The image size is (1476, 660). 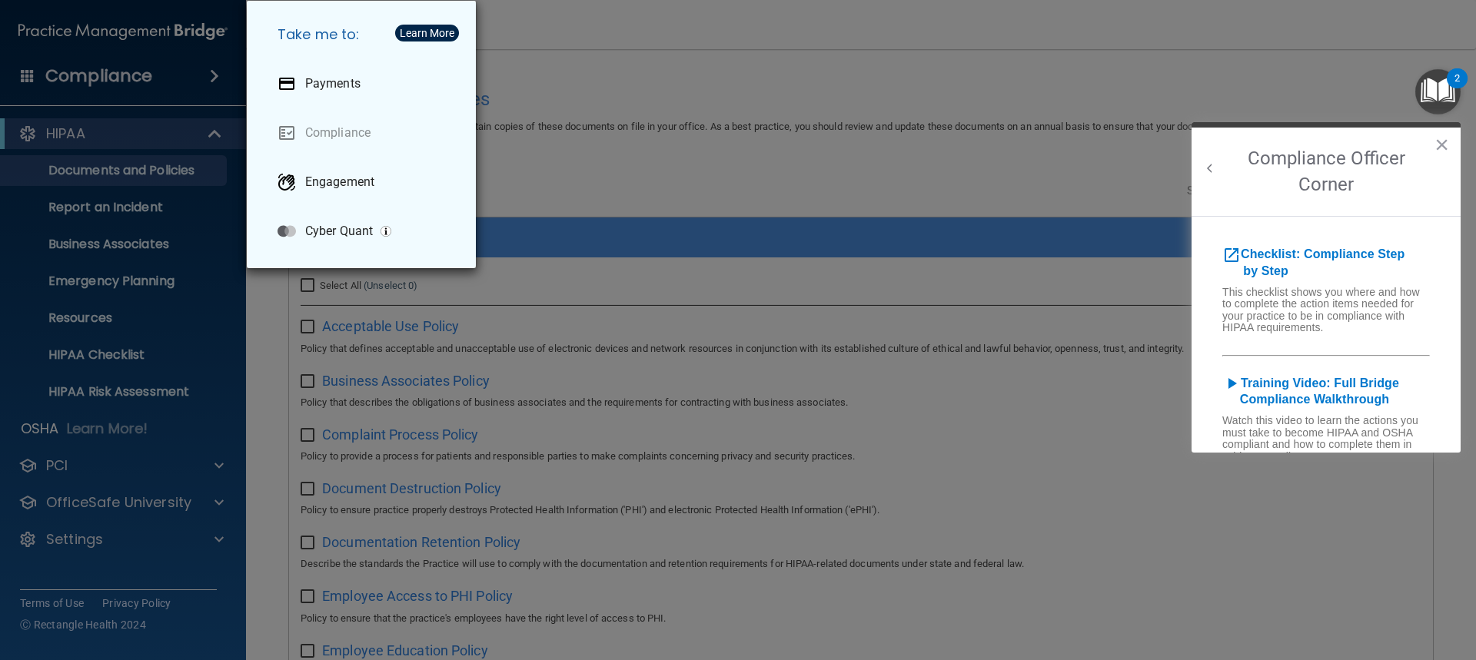 I want to click on h2: Compliance Officer Corner, so click(x=1326, y=171).